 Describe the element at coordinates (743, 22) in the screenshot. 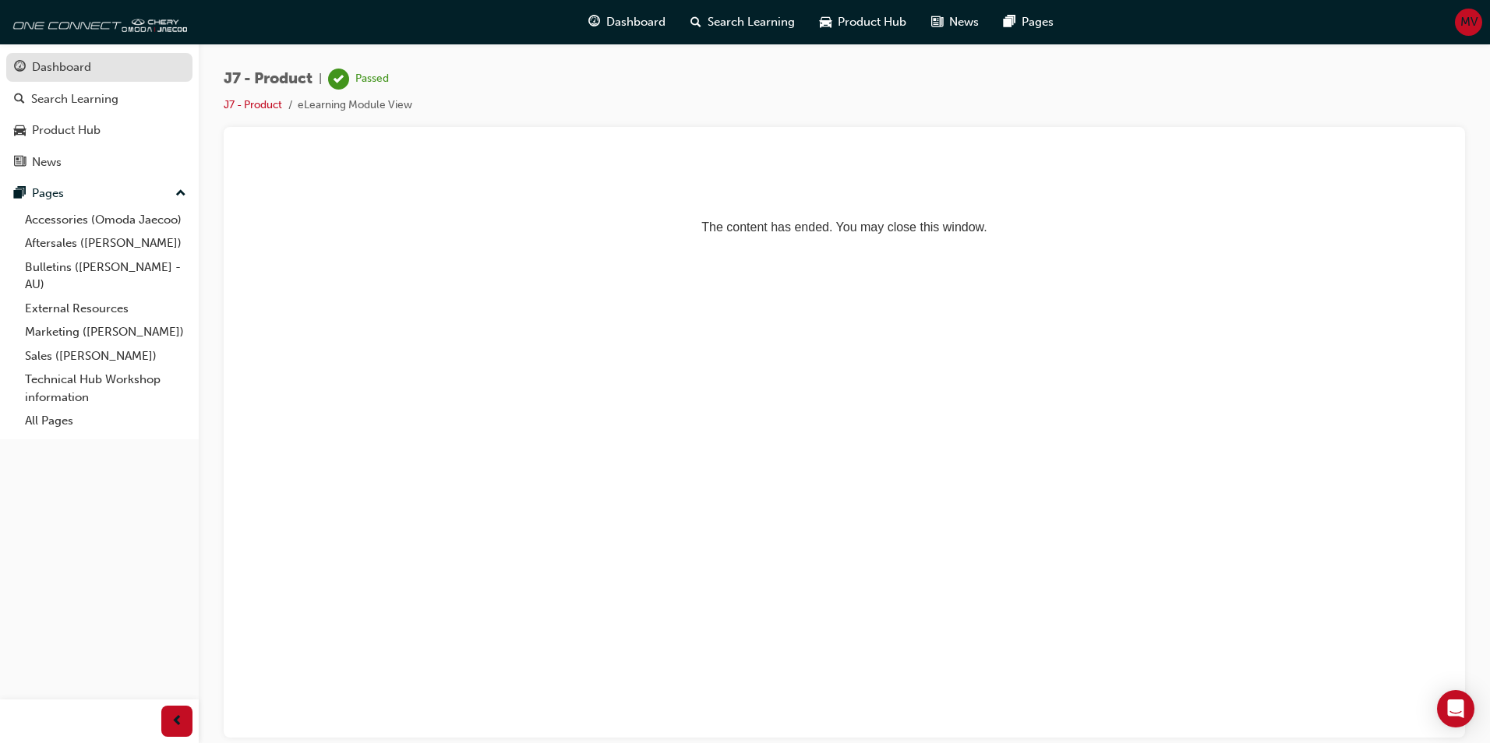

I see `a: search-iconSearch Learning` at that location.